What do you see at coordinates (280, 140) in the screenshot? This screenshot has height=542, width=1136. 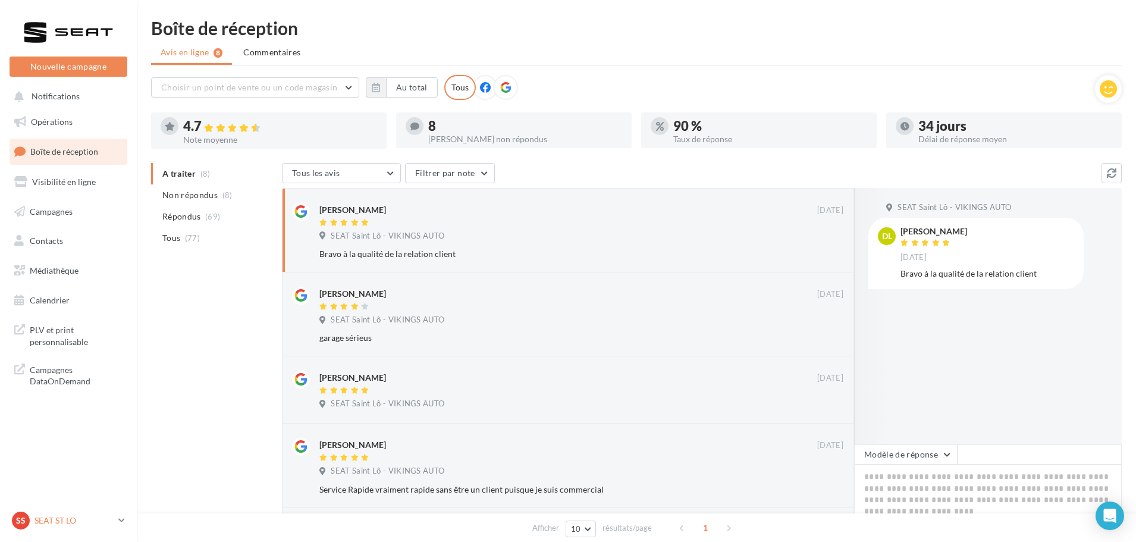 I see `div: Note moyenne` at bounding box center [280, 140].